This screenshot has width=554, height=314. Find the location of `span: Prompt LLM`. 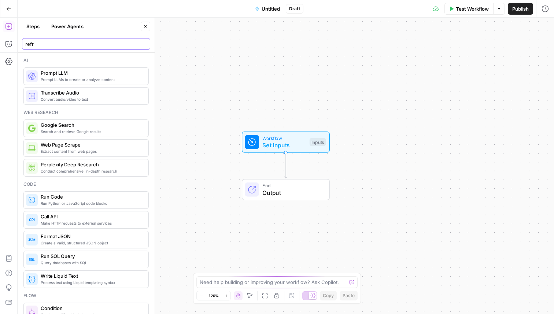

span: Prompt LLM is located at coordinates (92, 73).